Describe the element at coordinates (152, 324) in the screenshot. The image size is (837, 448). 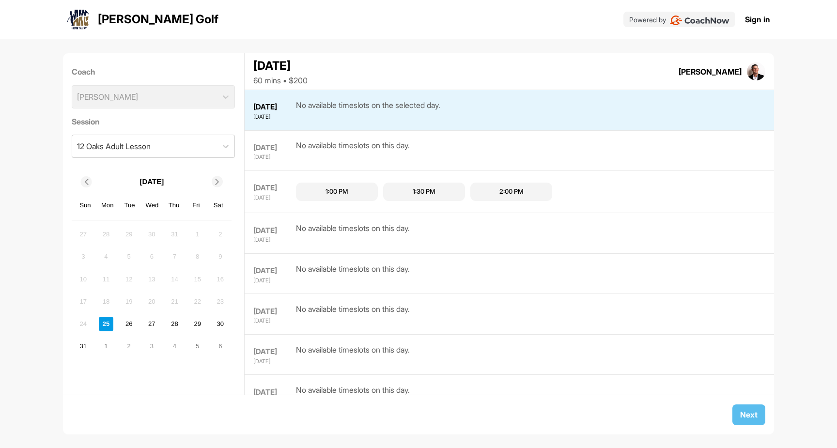
I see `div: Choose Wednesday, August 27th, 2025` at that location.